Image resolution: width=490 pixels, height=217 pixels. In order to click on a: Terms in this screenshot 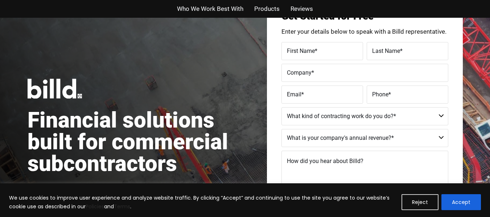, I will do `click(122, 207)`.